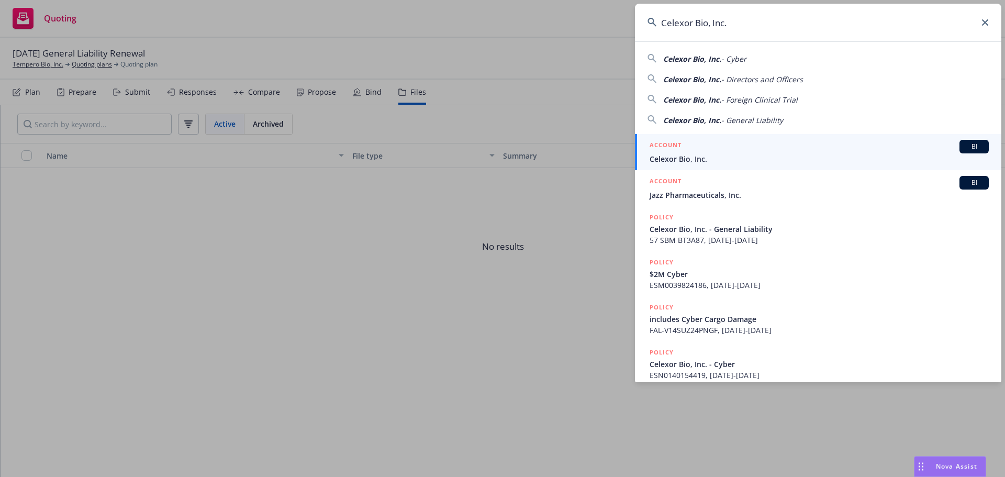  I want to click on input: Search..., so click(818, 23).